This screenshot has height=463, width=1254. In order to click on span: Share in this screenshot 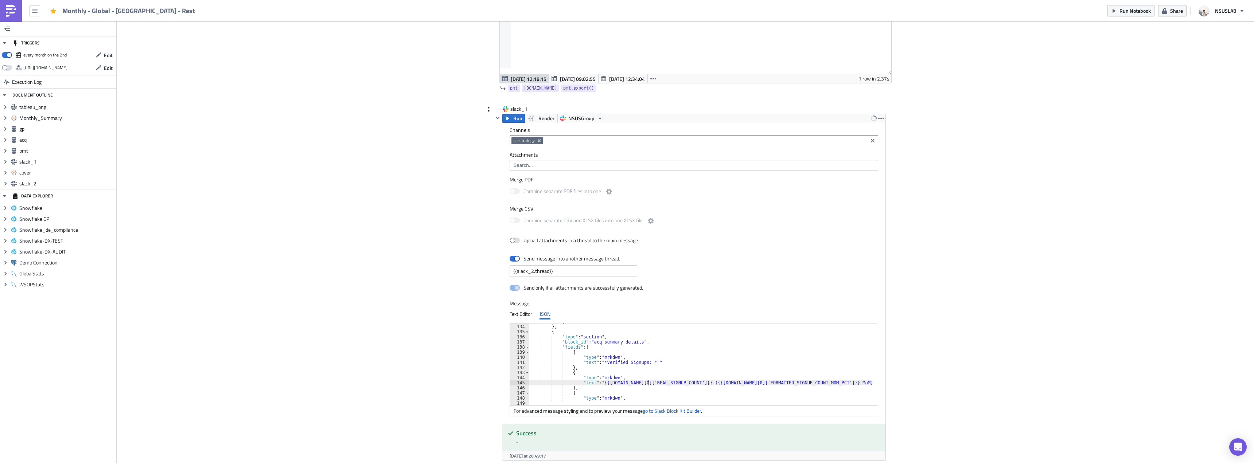, I will do `click(1176, 11)`.